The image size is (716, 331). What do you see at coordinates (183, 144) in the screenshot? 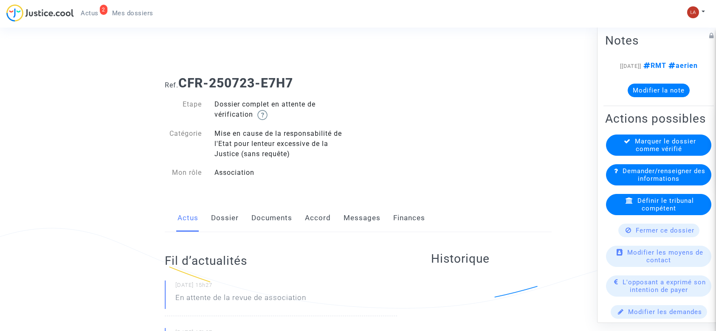
I see `div: Catégorie` at bounding box center [183, 144].